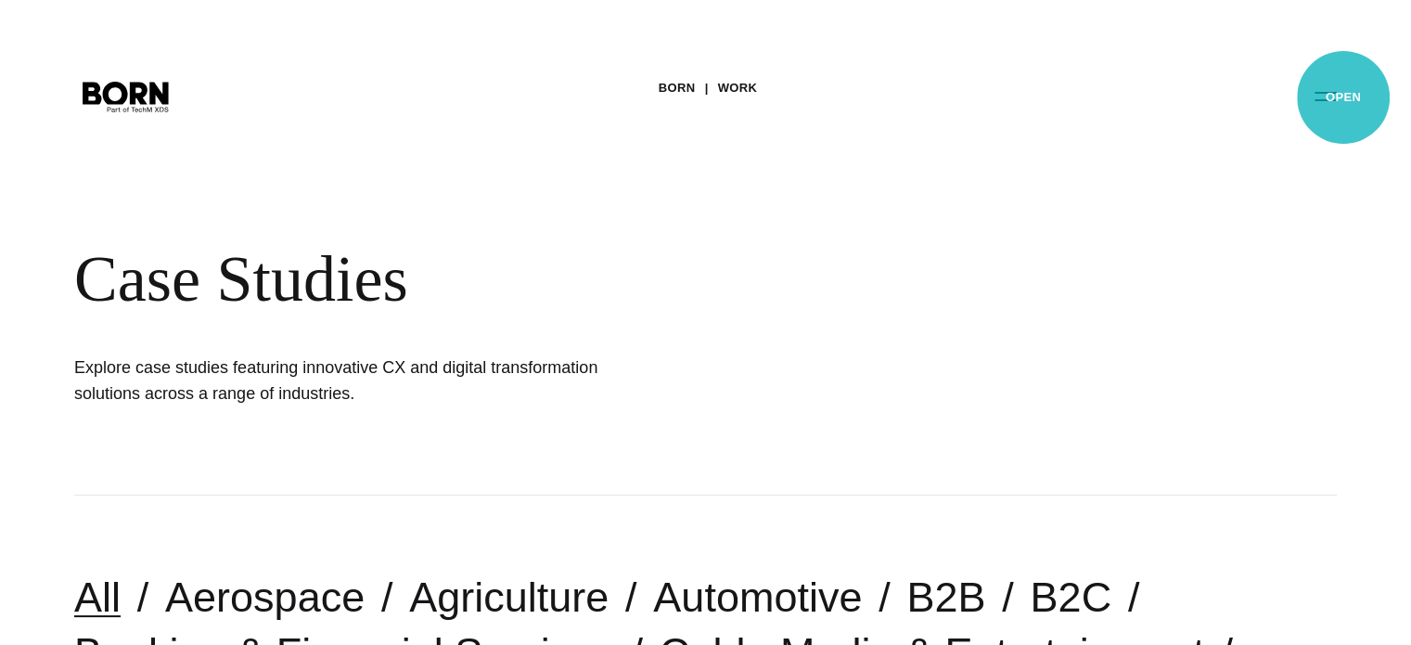  What do you see at coordinates (97, 597) in the screenshot?
I see `a: All` at bounding box center [97, 597].